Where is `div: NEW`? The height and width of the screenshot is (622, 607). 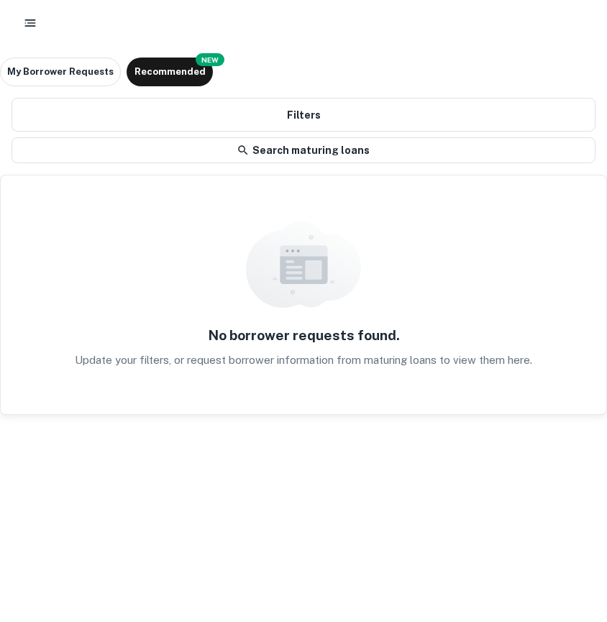
div: NEW is located at coordinates (210, 60).